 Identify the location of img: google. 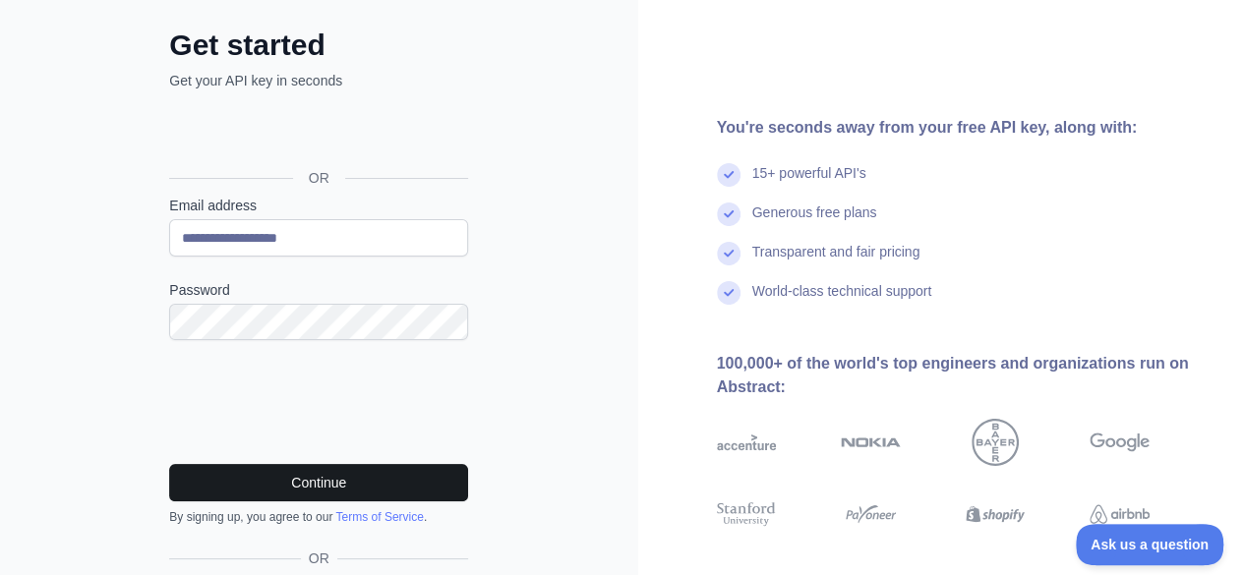
(1119, 443).